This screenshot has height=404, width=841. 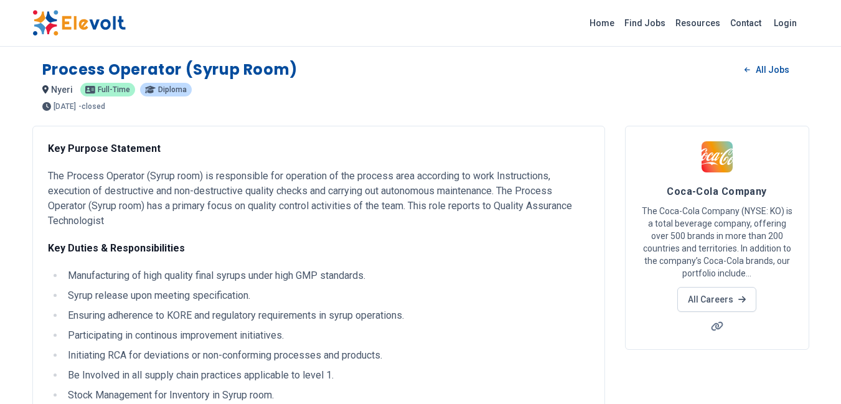 I want to click on li: Stock Management for Inventory in Syrup room., so click(x=327, y=395).